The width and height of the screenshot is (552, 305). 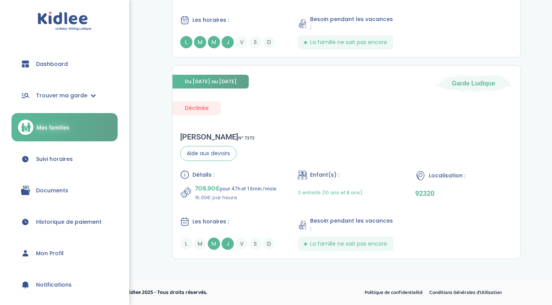 What do you see at coordinates (53, 127) in the screenshot?
I see `span: Mes familles` at bounding box center [53, 127].